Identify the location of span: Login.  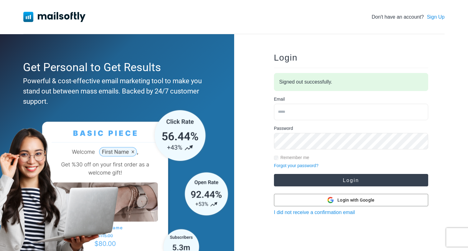
(286, 57).